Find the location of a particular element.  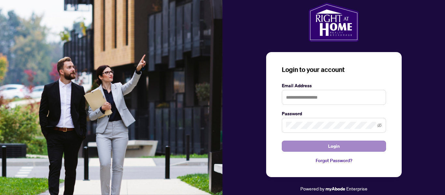

label: Email Address is located at coordinates (334, 86).